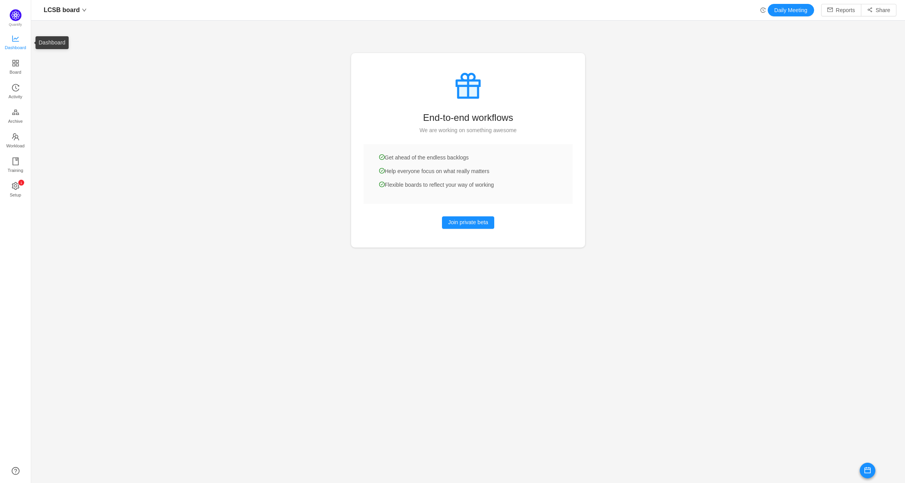 This screenshot has height=483, width=905. What do you see at coordinates (16, 161) in the screenshot?
I see `i: icon: book` at bounding box center [16, 161].